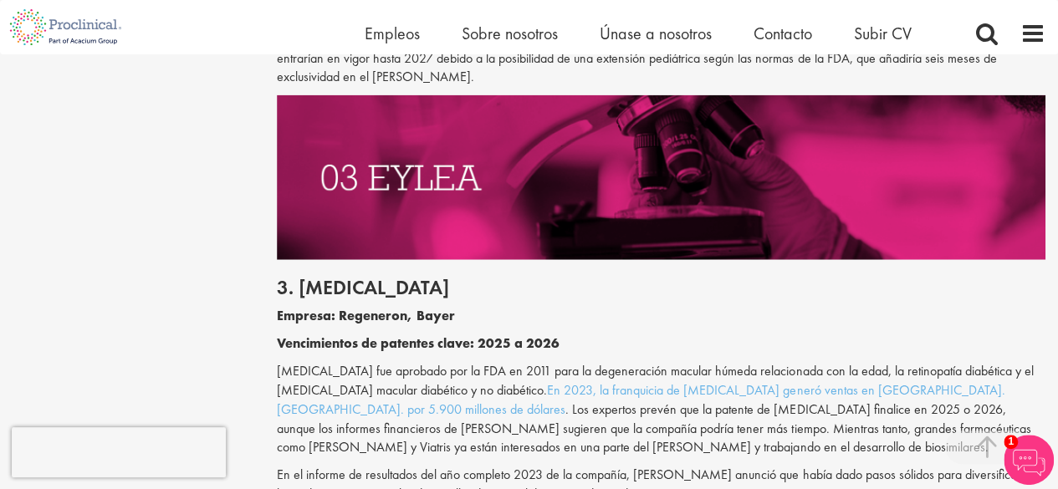 The height and width of the screenshot is (489, 1058). What do you see at coordinates (366, 315) in the screenshot?
I see `font: Empresa: Regeneron, Bayer` at bounding box center [366, 315].